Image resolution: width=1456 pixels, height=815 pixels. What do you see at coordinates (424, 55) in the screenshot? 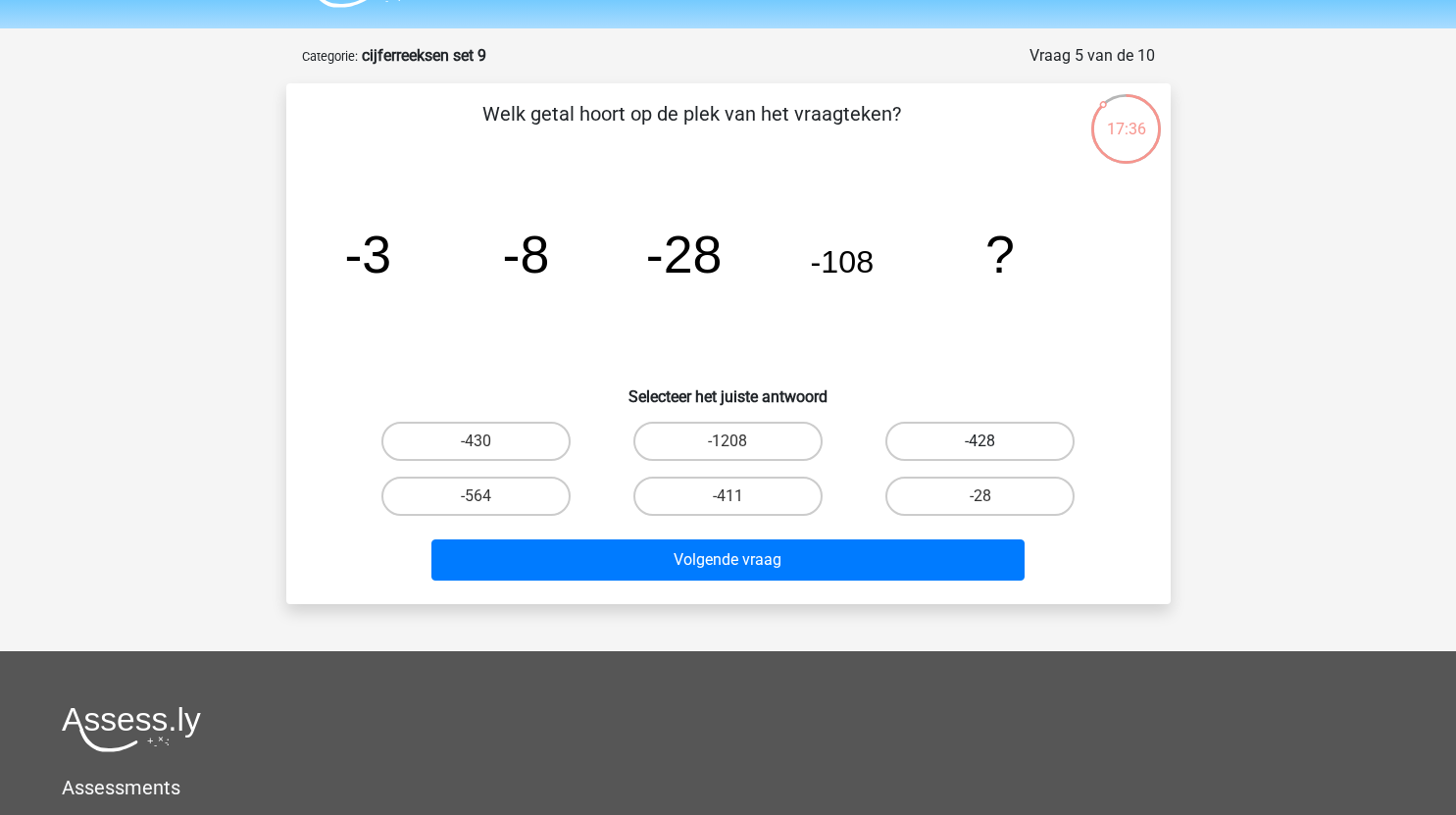
I see `strong: cijferreeksen set 9` at bounding box center [424, 55].